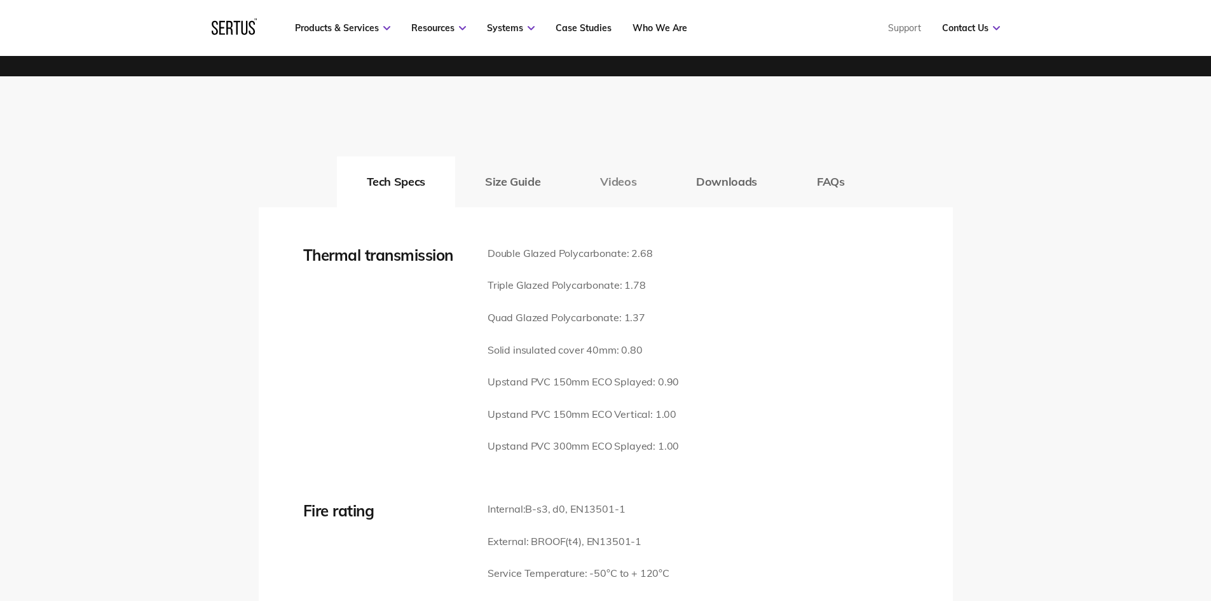 Image resolution: width=1211 pixels, height=601 pixels. What do you see at coordinates (971, 28) in the screenshot?
I see `a: Contact Us` at bounding box center [971, 28].